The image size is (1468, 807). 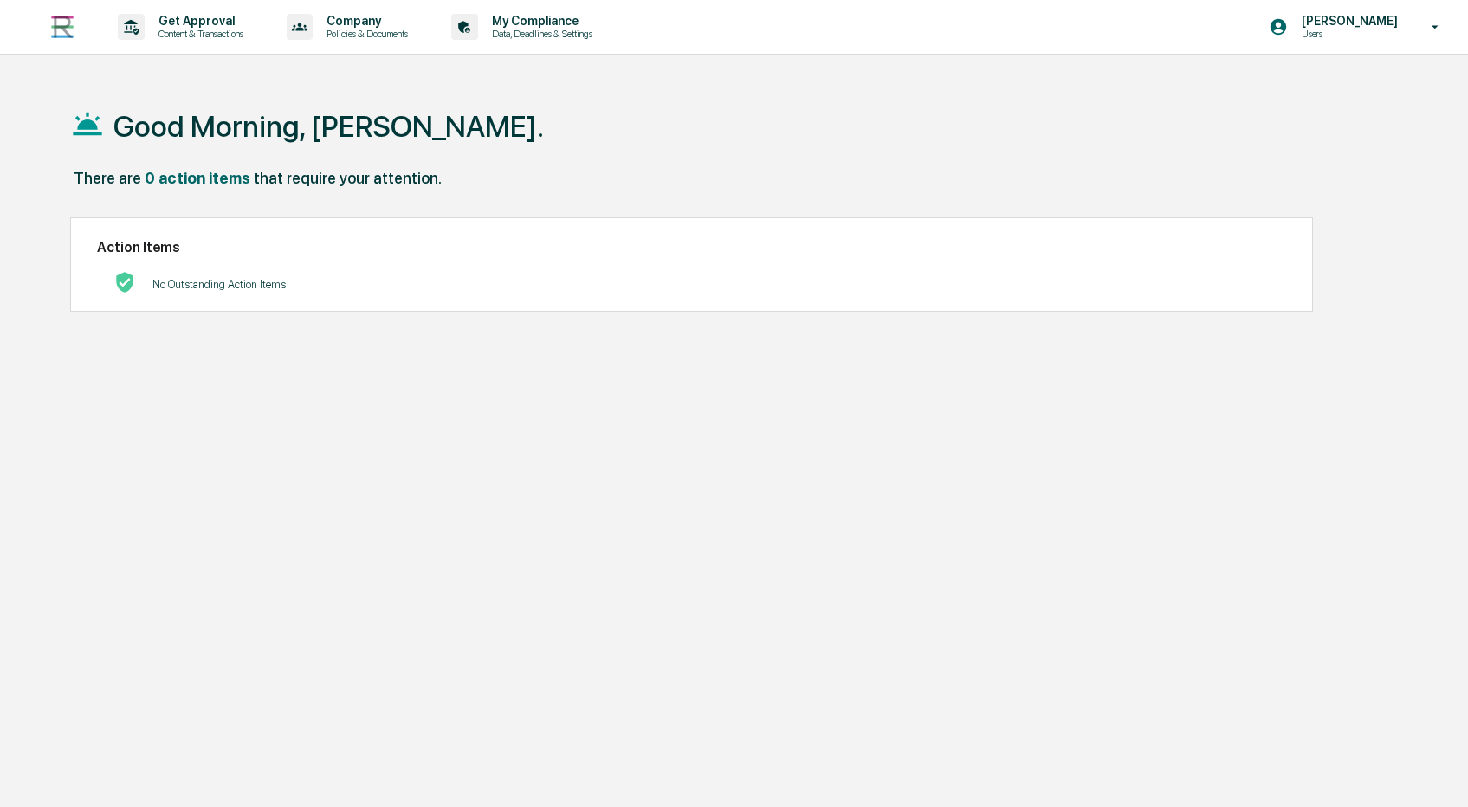 What do you see at coordinates (347, 178) in the screenshot?
I see `div: that require your attention.` at bounding box center [347, 178].